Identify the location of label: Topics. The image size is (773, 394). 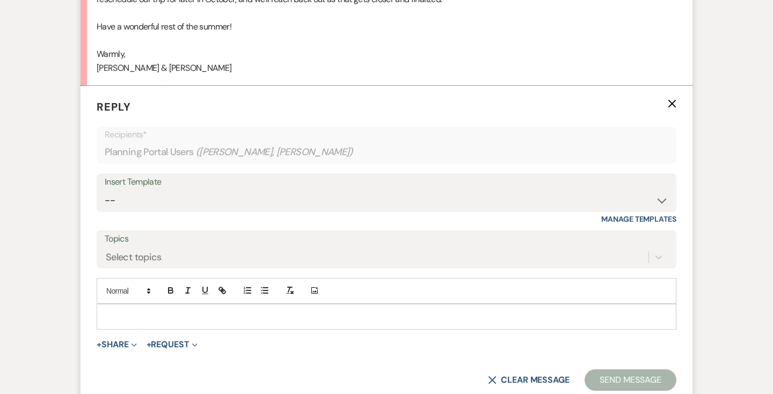
(386, 239).